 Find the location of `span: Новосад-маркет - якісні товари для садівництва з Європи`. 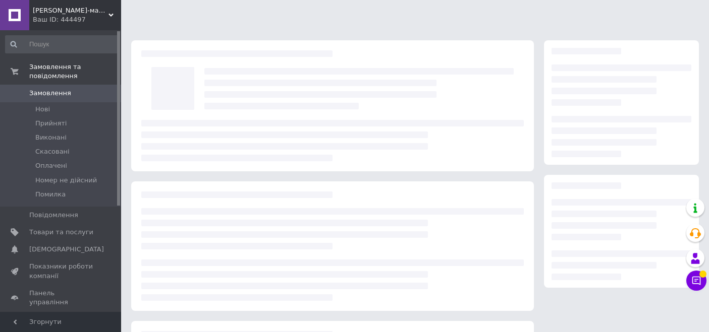

span: Новосад-маркет - якісні товари для садівництва з Європи is located at coordinates (71, 11).